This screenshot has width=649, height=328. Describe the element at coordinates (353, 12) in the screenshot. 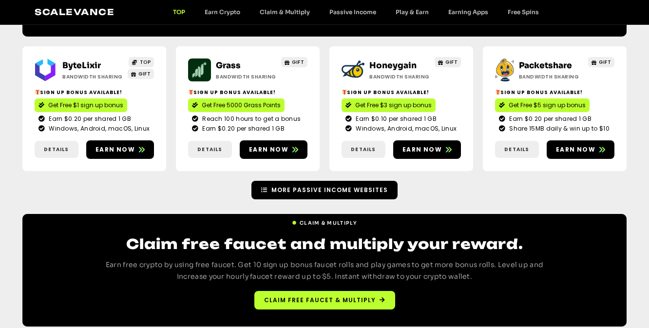

I see `a: Passive Income` at that location.